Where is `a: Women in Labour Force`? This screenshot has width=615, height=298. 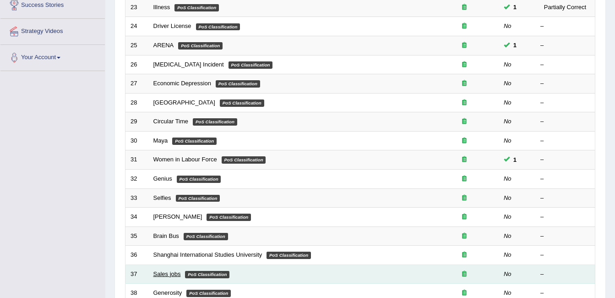 a: Women in Labour Force is located at coordinates (185, 159).